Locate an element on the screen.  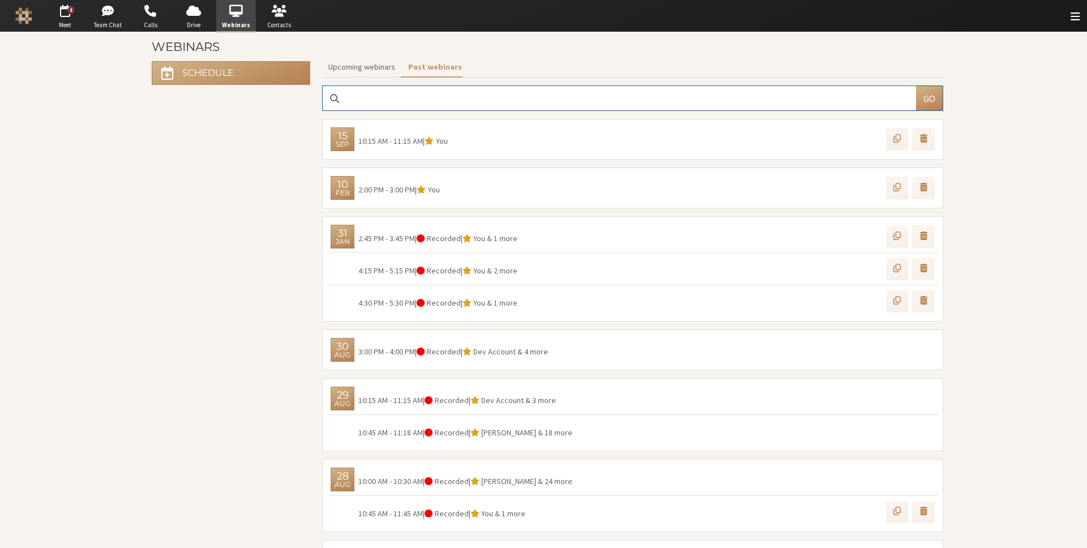
div: 30 is located at coordinates (343, 346).